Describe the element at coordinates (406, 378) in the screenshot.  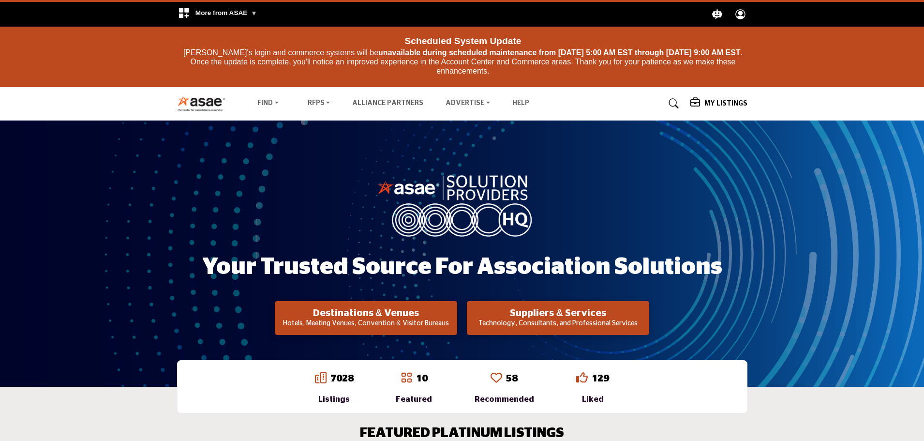
I see `a: Go to Featured` at that location.